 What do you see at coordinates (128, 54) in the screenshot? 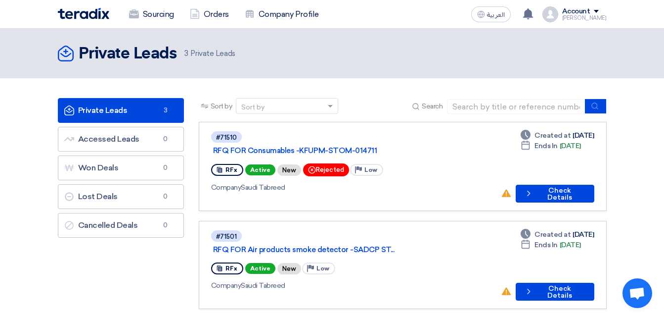
I see `h2: Private Leads` at bounding box center [128, 54].